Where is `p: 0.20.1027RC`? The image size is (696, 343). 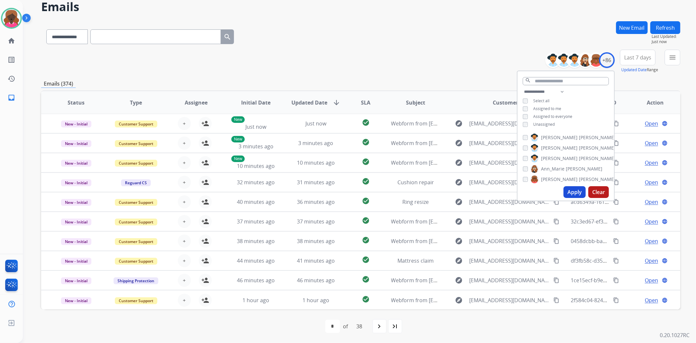
p: 0.20.1027RC is located at coordinates (675, 335).